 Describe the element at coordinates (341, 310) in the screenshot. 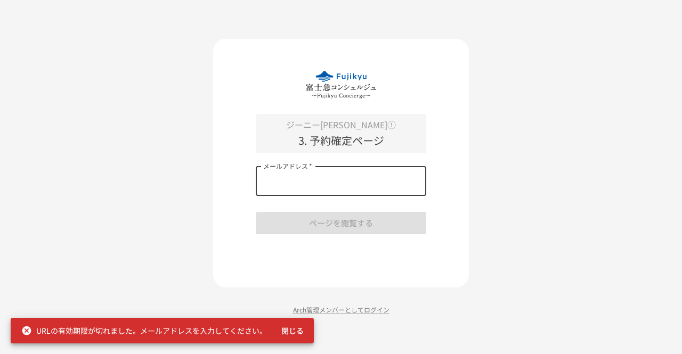

I see `p: Arch管理メンバーとしてログイン` at that location.